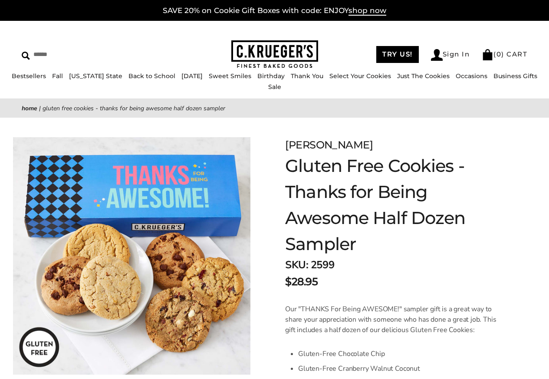  What do you see at coordinates (307, 76) in the screenshot?
I see `a: Thank You` at bounding box center [307, 76].